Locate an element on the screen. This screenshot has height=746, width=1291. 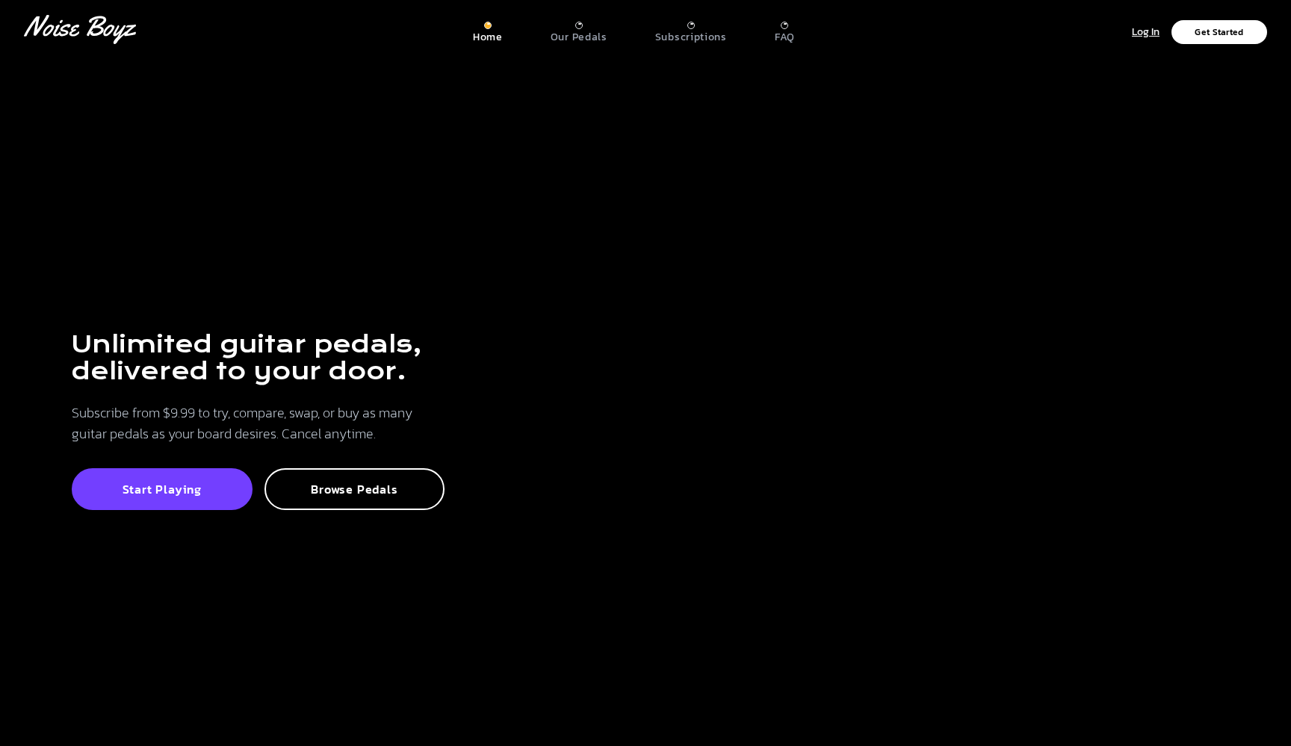
p: Our Pedals is located at coordinates (579, 37).